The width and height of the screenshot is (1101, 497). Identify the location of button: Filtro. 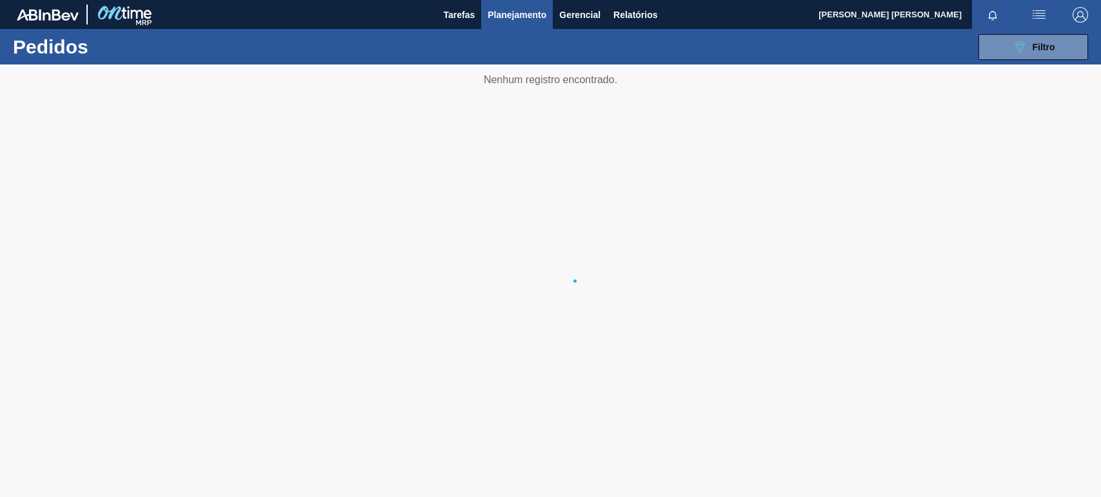
(1034, 47).